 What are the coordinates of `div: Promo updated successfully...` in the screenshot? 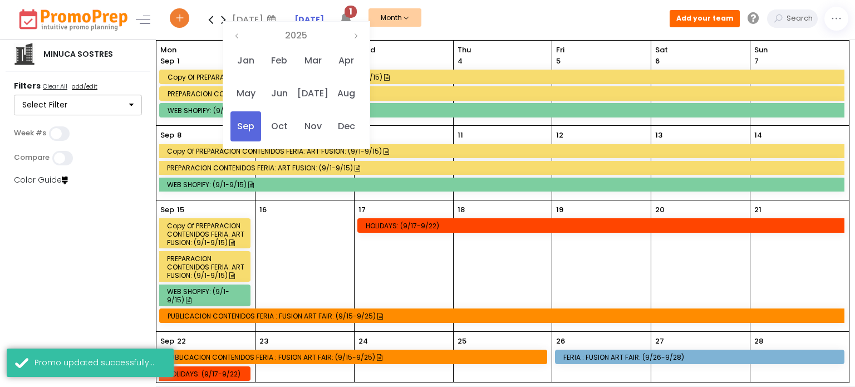 It's located at (100, 363).